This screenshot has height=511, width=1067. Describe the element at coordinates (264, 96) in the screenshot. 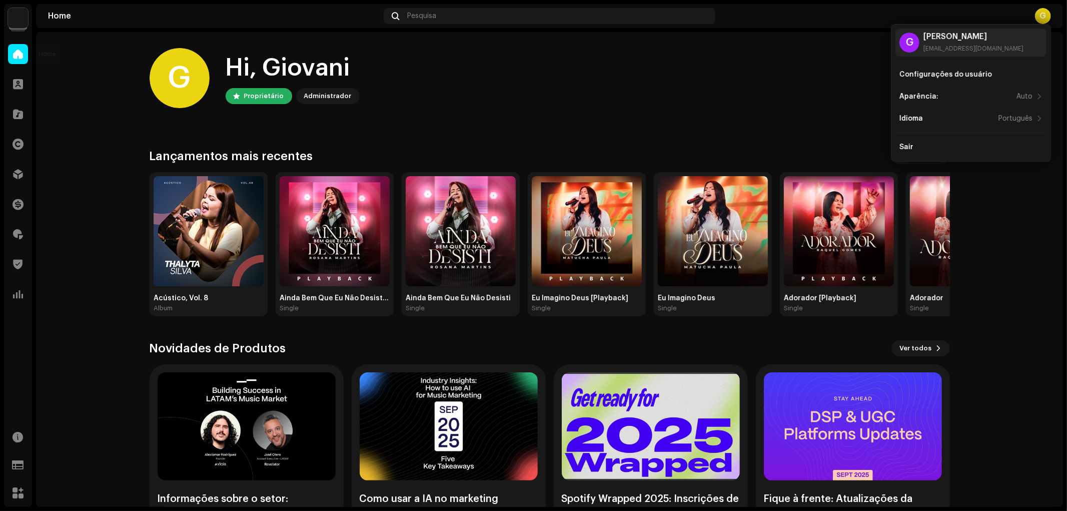

I see `div: Proprietário` at that location.